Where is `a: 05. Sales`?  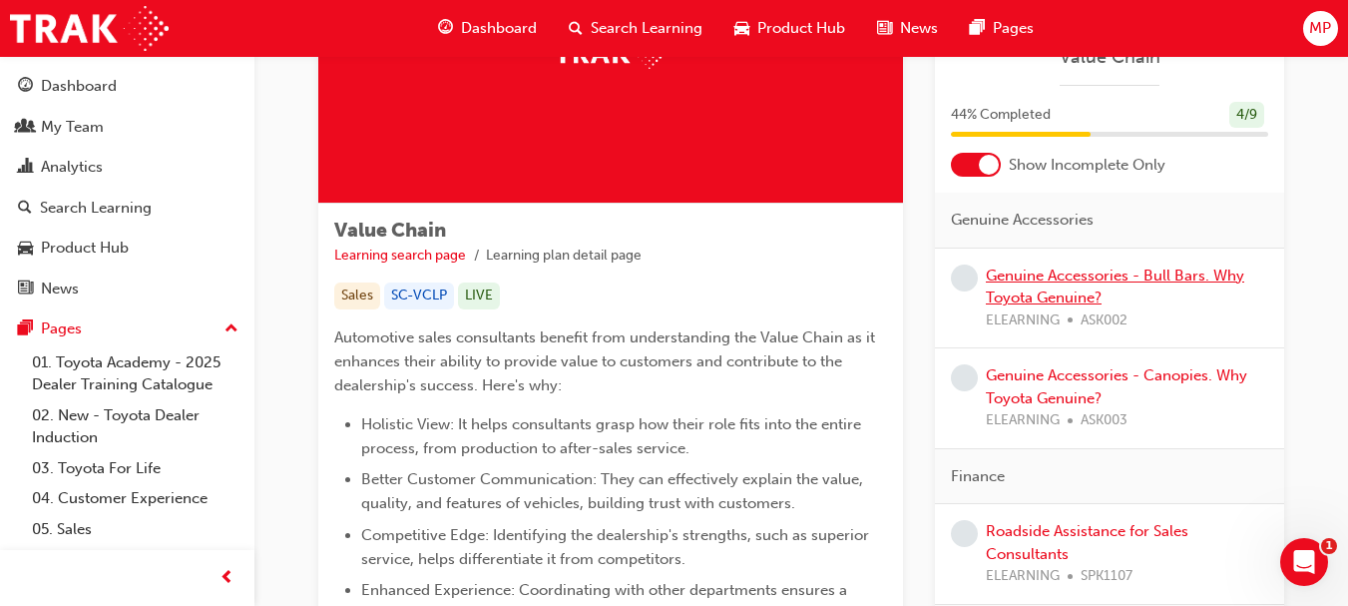
a: 05. Sales is located at coordinates (135, 529).